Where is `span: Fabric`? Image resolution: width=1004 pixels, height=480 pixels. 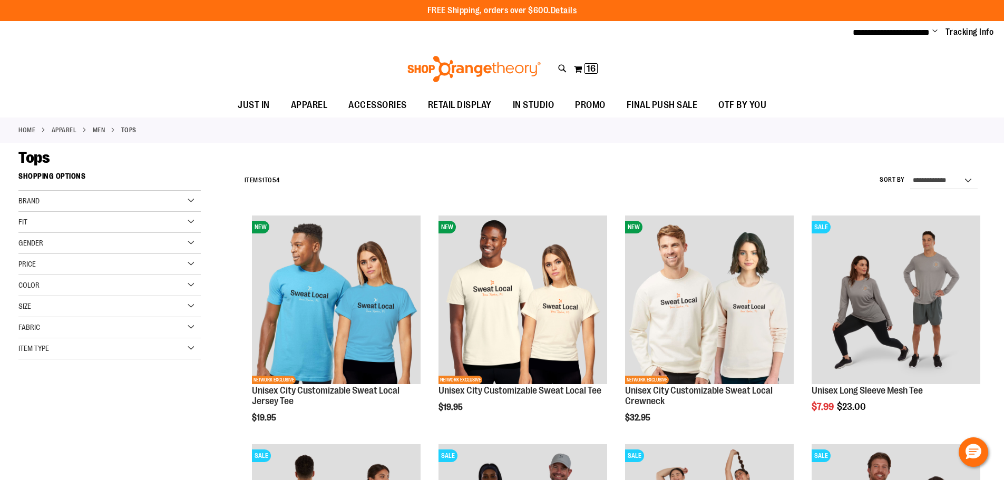
span: Fabric is located at coordinates (29, 327).